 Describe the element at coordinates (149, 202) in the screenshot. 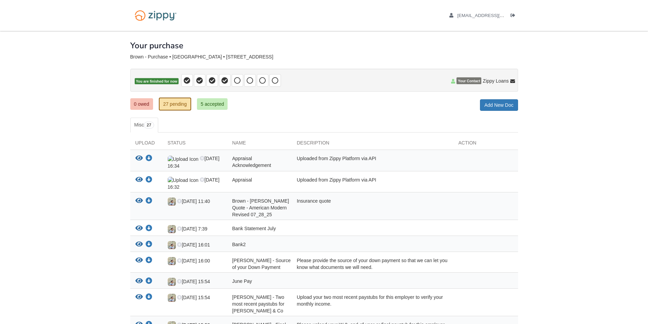

I see `a: Download Brown - Steven - MH Quote - American Modern Revised 07_28_25` at that location.